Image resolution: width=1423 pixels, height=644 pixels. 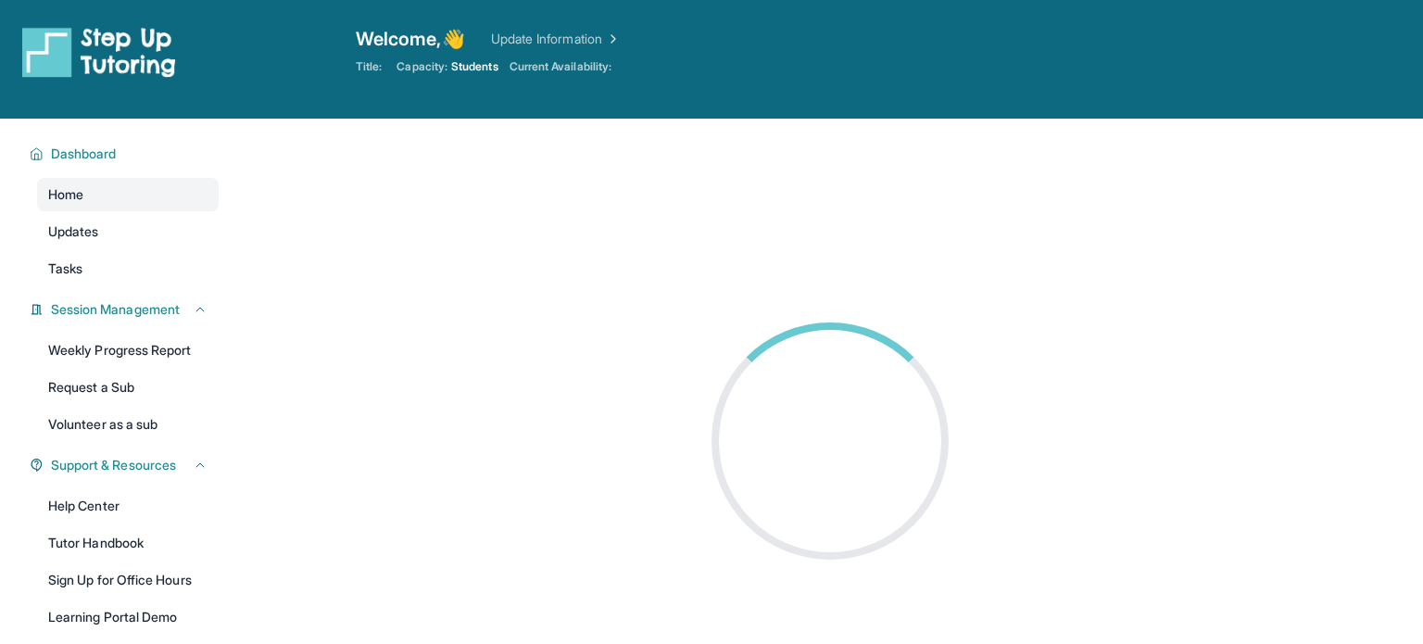 What do you see at coordinates (128, 232) in the screenshot?
I see `a: Updates` at bounding box center [128, 232].